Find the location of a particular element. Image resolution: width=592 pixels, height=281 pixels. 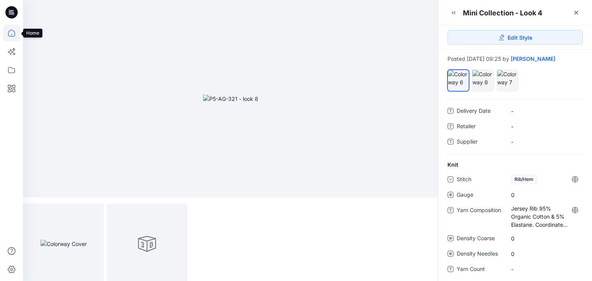

span: Yarn Count is located at coordinates (480, 270).